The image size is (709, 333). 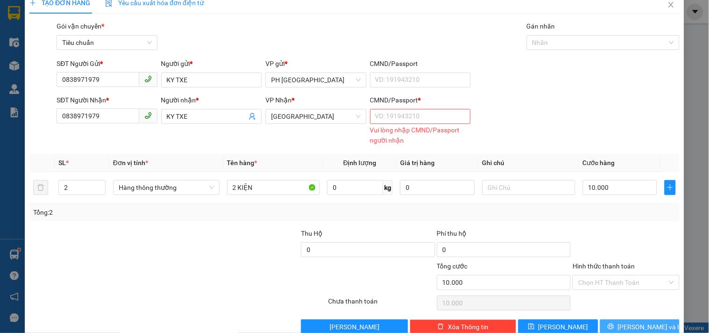 I want to click on th: Ghi chú, so click(x=528, y=163).